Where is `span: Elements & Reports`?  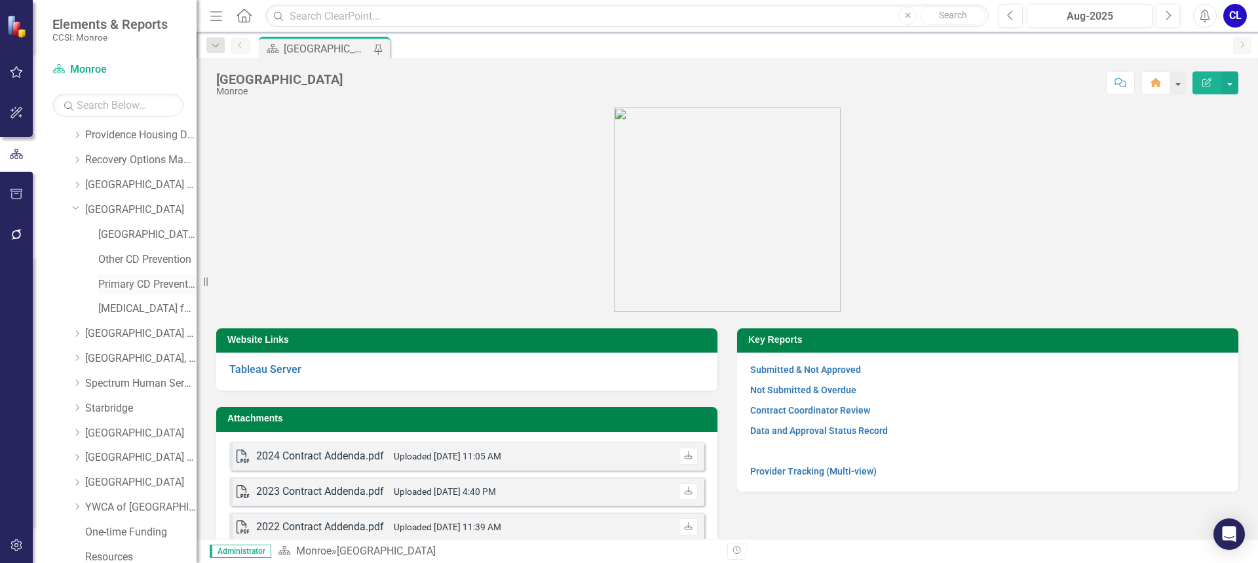 span: Elements & Reports is located at coordinates (110, 24).